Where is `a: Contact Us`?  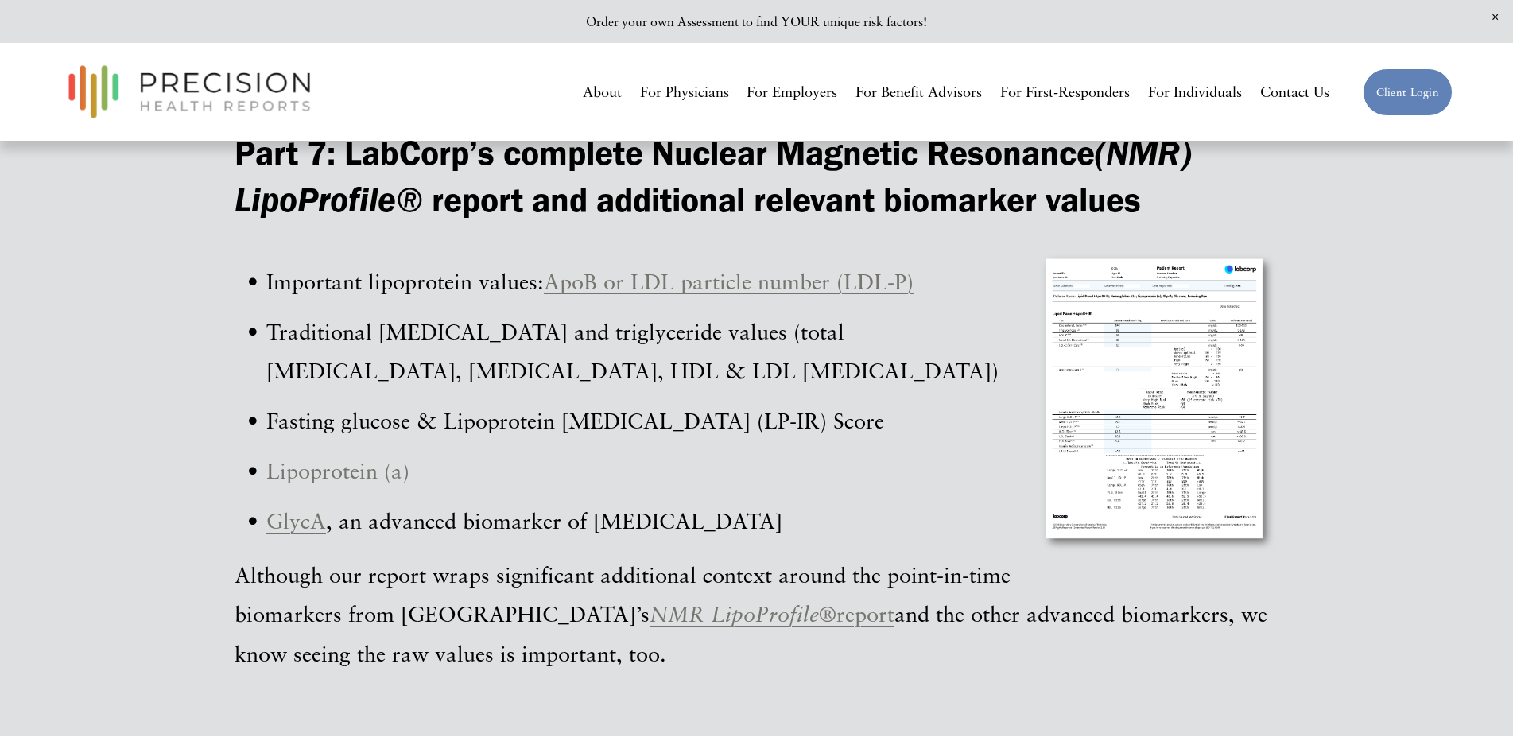 a: Contact Us is located at coordinates (1294, 92).